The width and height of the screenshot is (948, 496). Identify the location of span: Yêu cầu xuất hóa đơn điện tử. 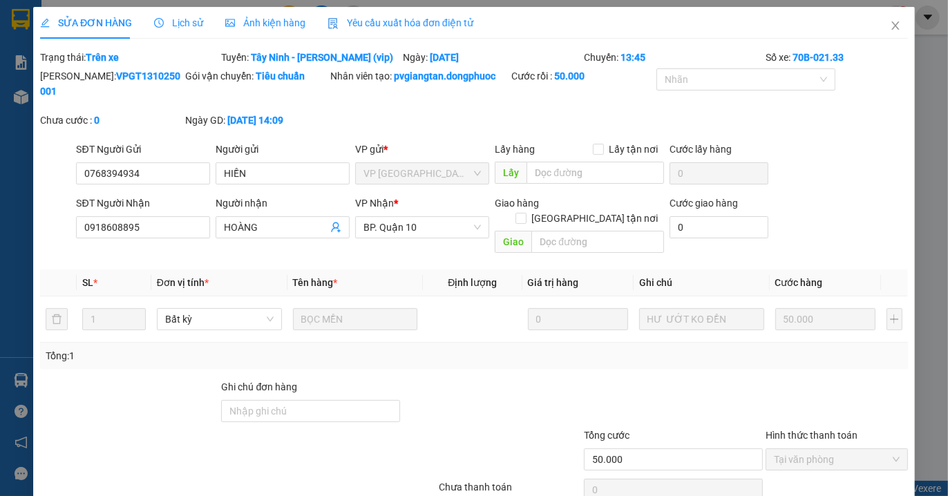
(400, 23).